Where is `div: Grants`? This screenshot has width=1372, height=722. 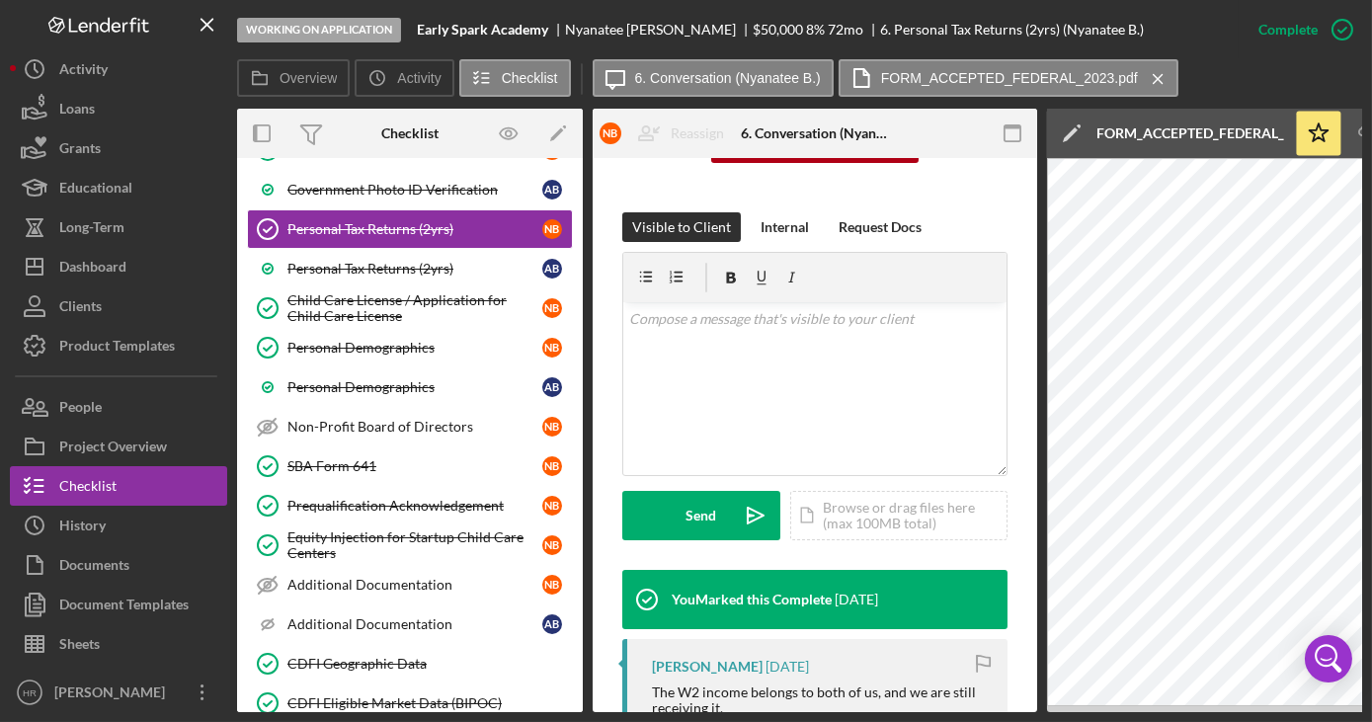 div: Grants is located at coordinates (80, 150).